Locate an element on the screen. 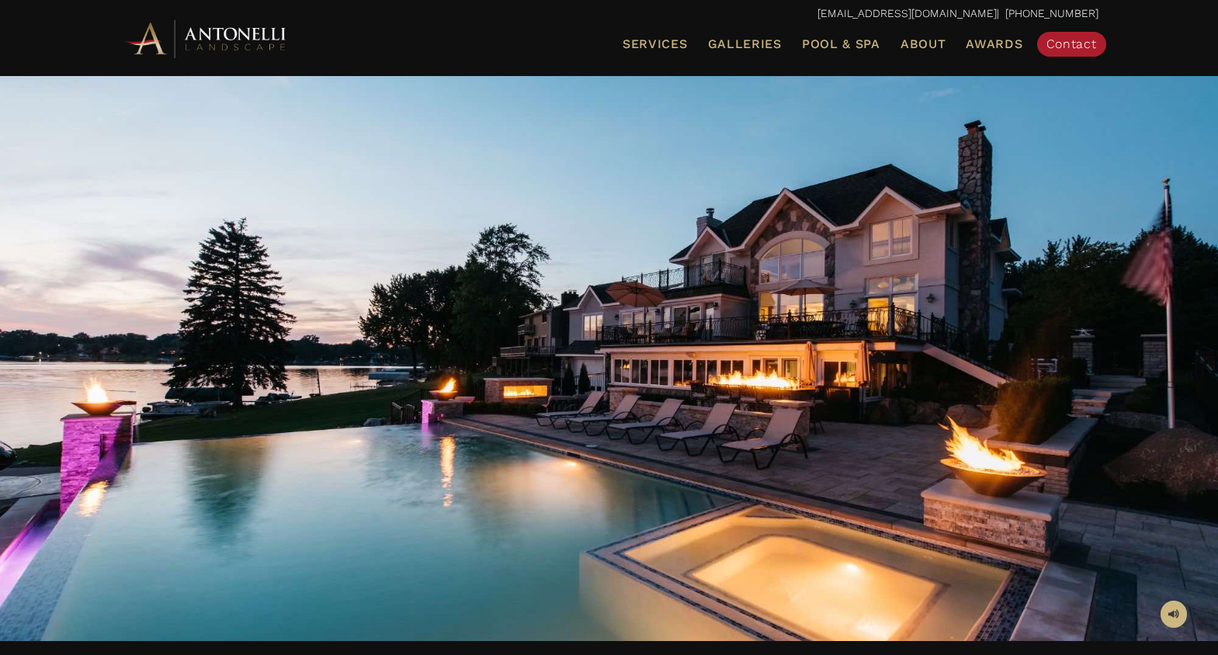 Image resolution: width=1218 pixels, height=655 pixels. span: Contact is located at coordinates (1071, 43).